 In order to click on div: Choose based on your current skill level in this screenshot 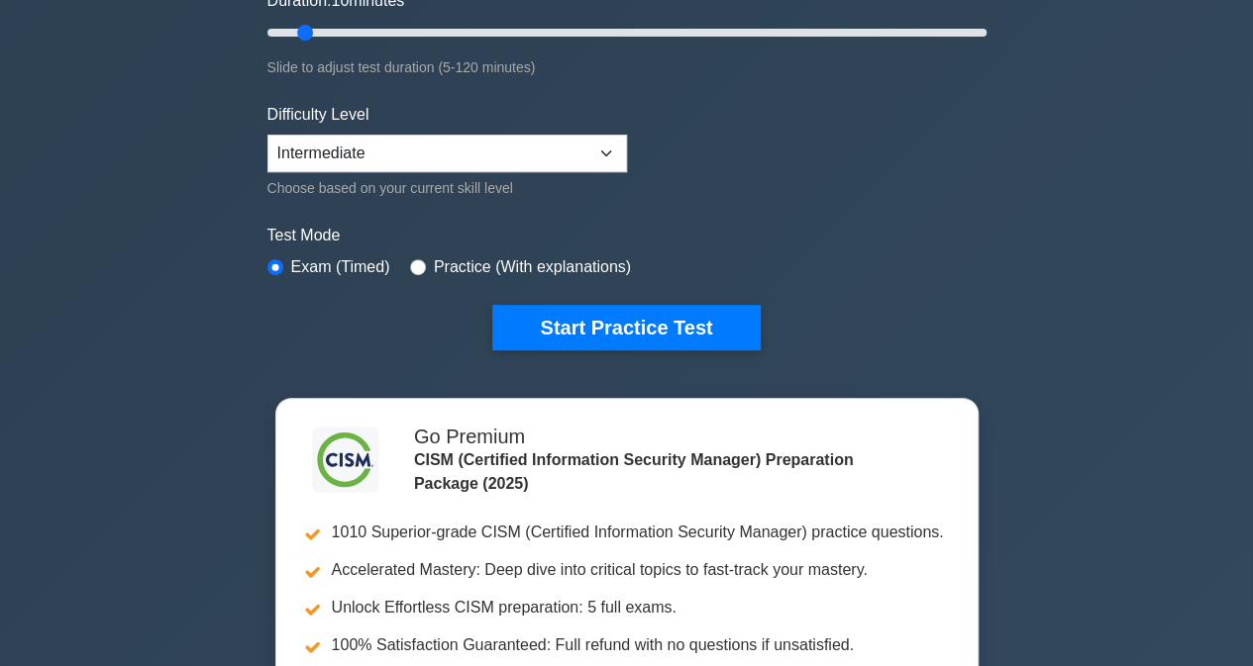, I will do `click(447, 188)`.